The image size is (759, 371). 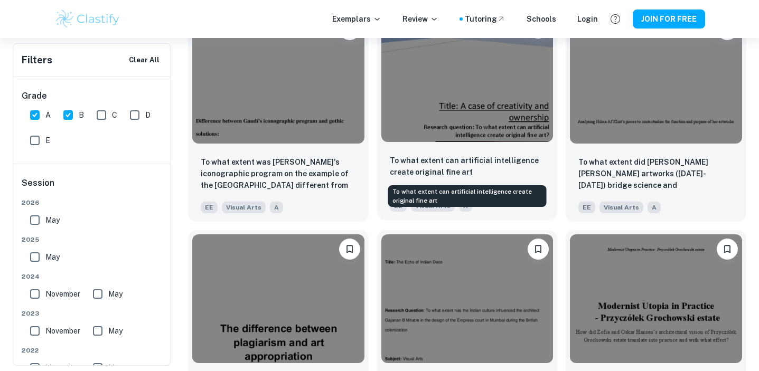 What do you see at coordinates (92, 240) in the screenshot?
I see `span: 2025` at bounding box center [92, 240].